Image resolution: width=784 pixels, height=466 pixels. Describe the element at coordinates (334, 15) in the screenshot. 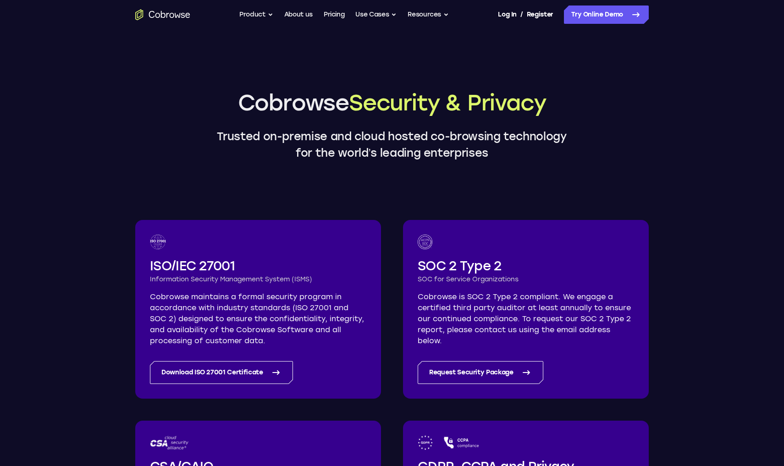

I see `a: Pricing` at that location.